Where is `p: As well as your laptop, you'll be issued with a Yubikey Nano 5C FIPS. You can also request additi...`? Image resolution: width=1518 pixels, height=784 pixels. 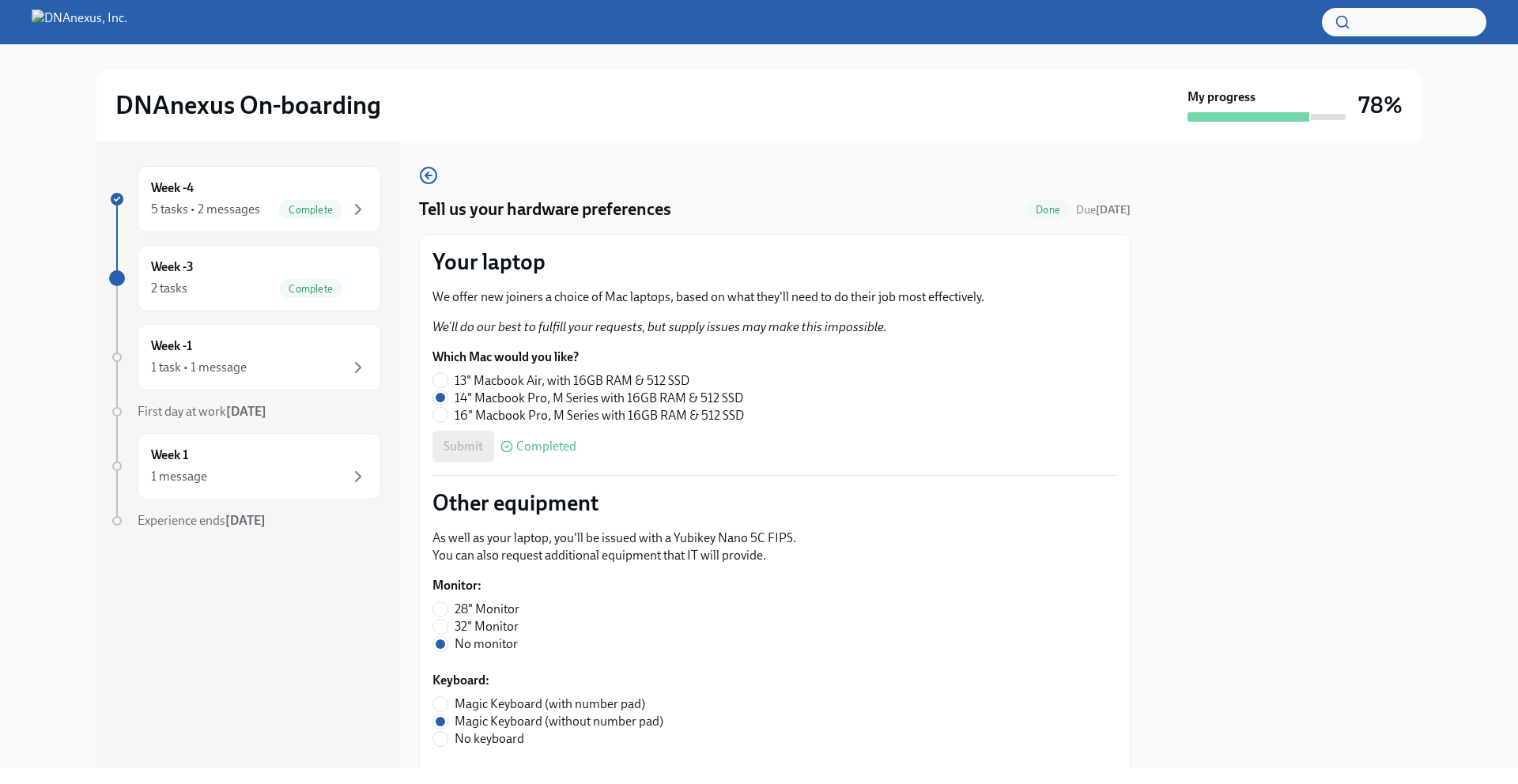
p: As well as your laptop, you'll be issued with a Yubikey Nano 5C FIPS. You can also request additi... is located at coordinates (774, 547).